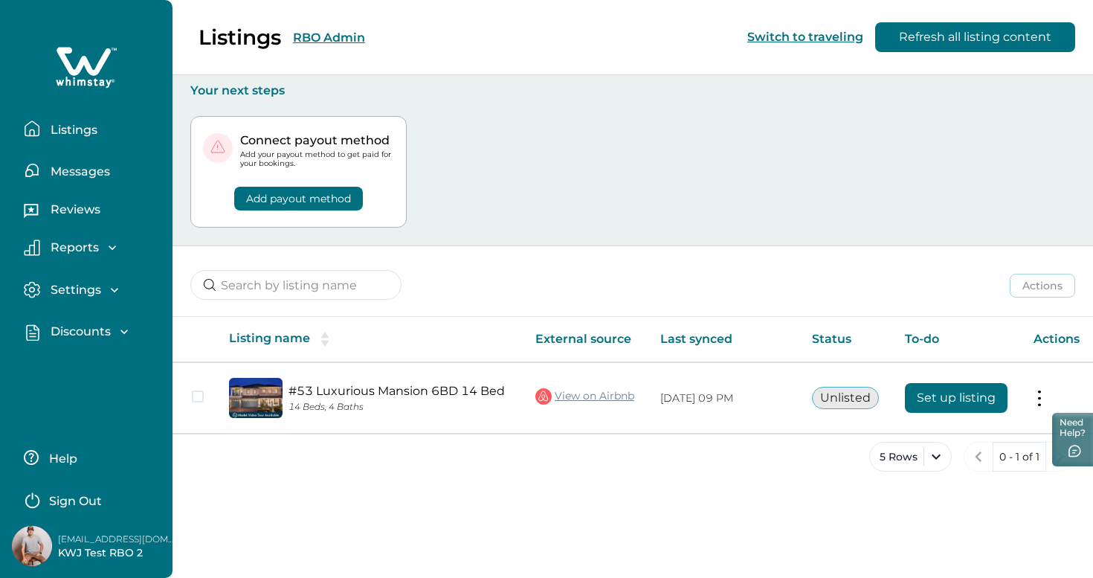 The width and height of the screenshot is (1093, 578). What do you see at coordinates (92, 170) in the screenshot?
I see `button: Messages` at bounding box center [92, 170].